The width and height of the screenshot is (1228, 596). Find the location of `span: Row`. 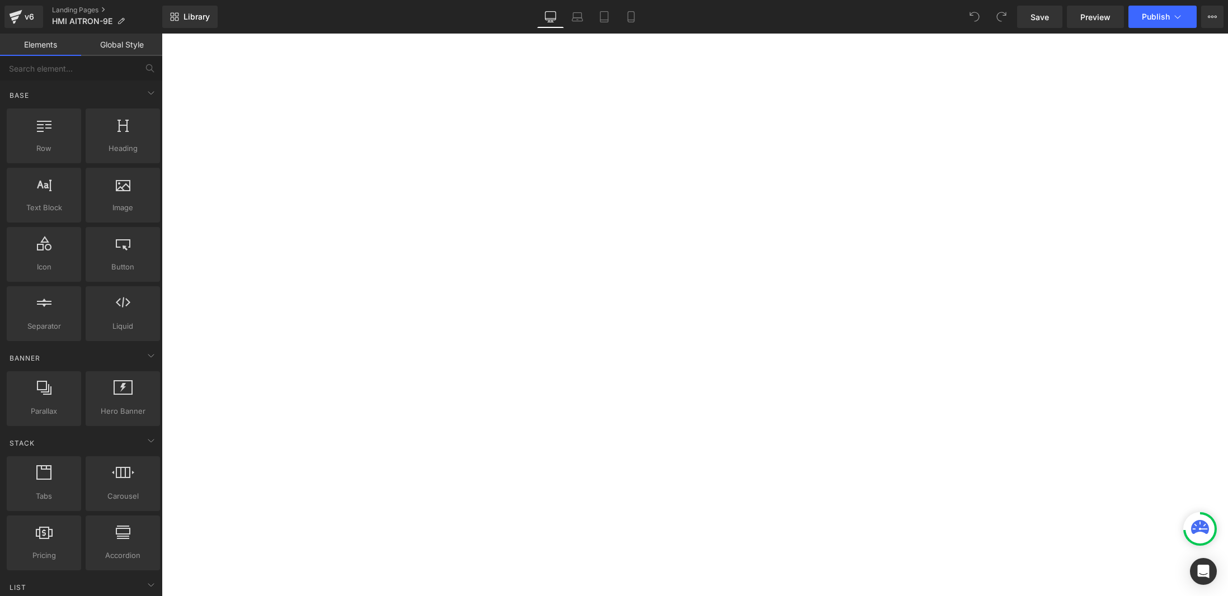

span: Row is located at coordinates (44, 148).